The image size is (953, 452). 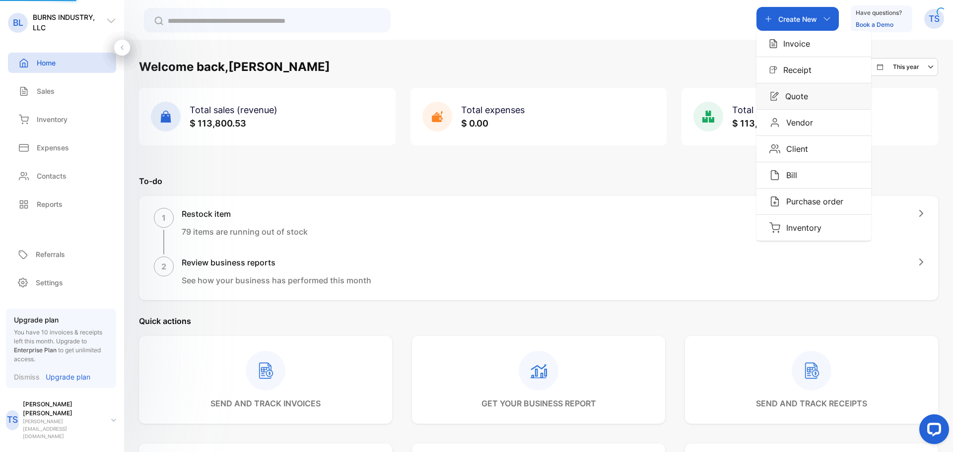 What do you see at coordinates (794, 70) in the screenshot?
I see `p: Receipt` at bounding box center [794, 70].